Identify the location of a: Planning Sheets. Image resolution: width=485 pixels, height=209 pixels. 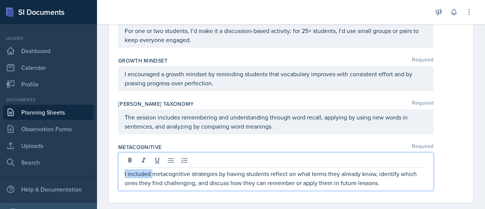
(49, 112).